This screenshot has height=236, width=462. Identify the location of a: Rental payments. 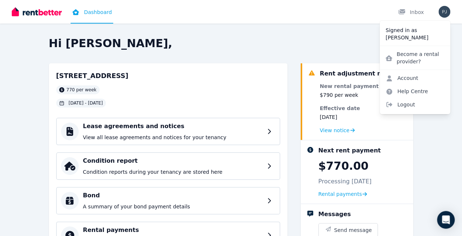
(343, 194).